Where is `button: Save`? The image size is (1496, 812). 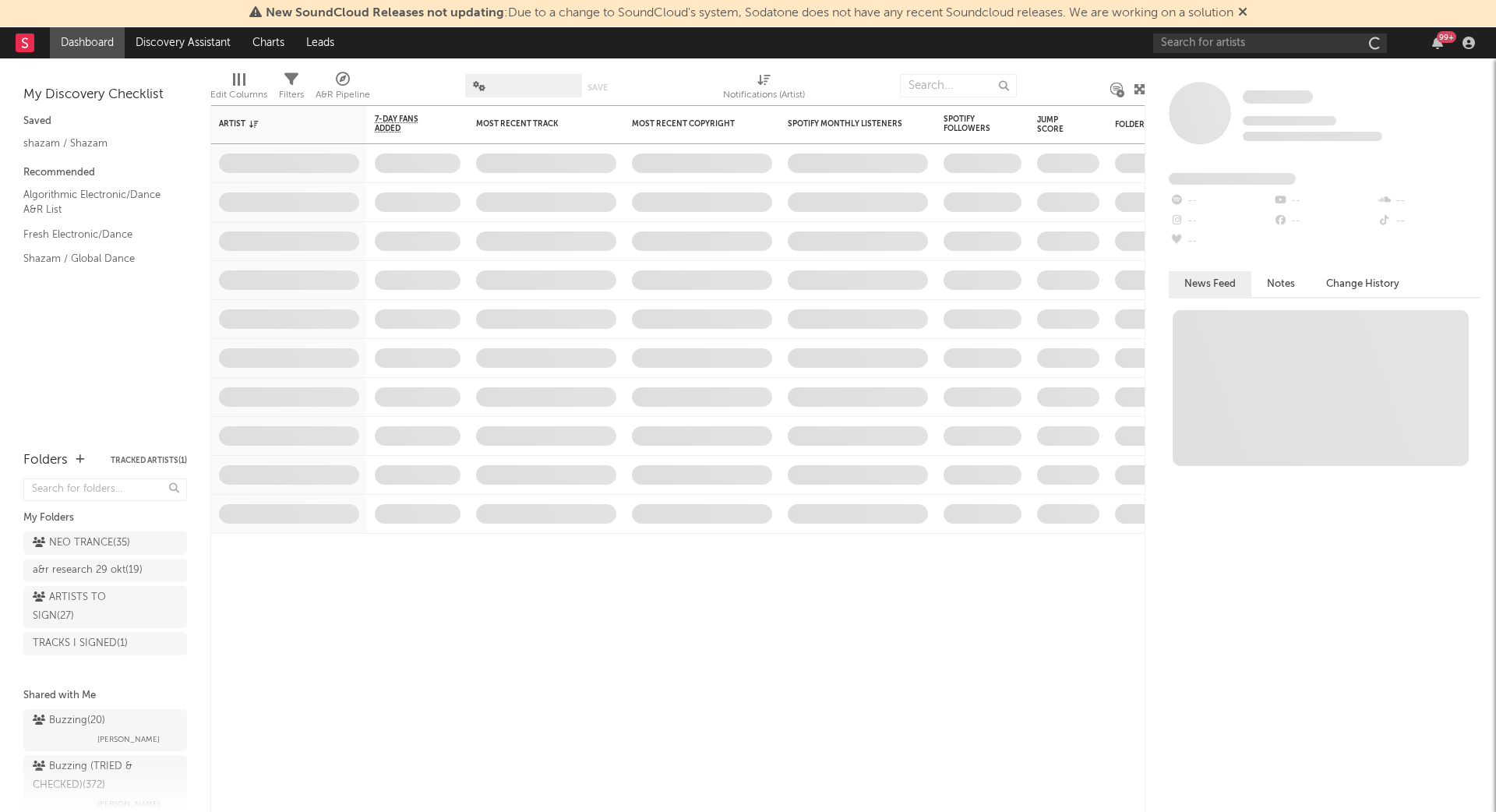
button: Save is located at coordinates (598, 87).